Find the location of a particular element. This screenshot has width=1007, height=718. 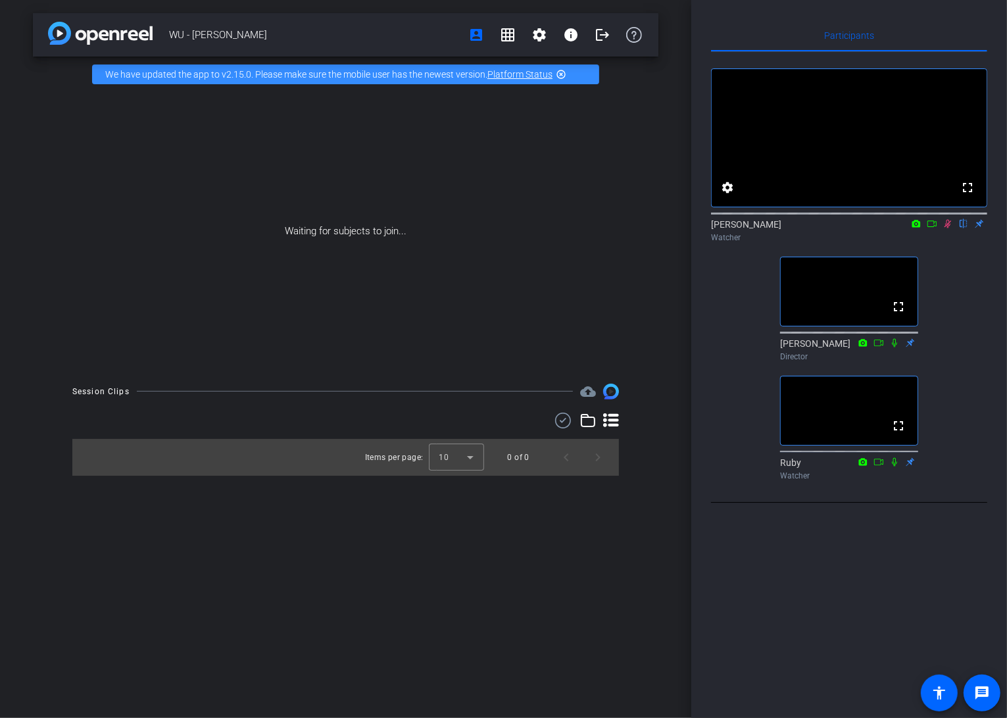

div: 0 of 0 is located at coordinates (518, 457).